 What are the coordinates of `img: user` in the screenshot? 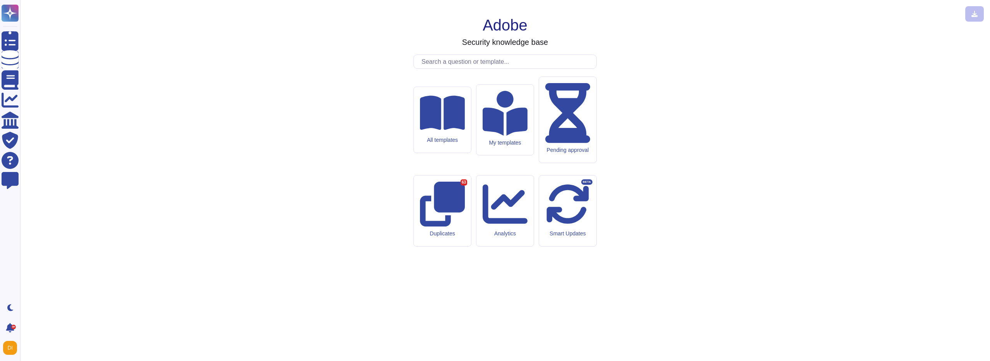 It's located at (10, 348).